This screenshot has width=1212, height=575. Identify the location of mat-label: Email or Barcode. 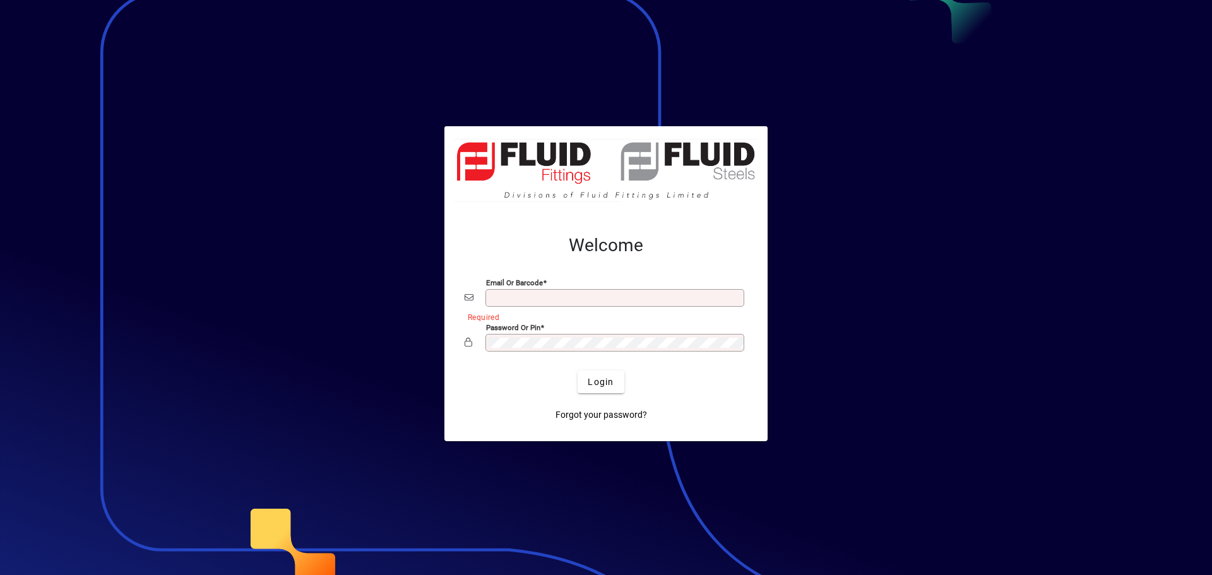
(514, 283).